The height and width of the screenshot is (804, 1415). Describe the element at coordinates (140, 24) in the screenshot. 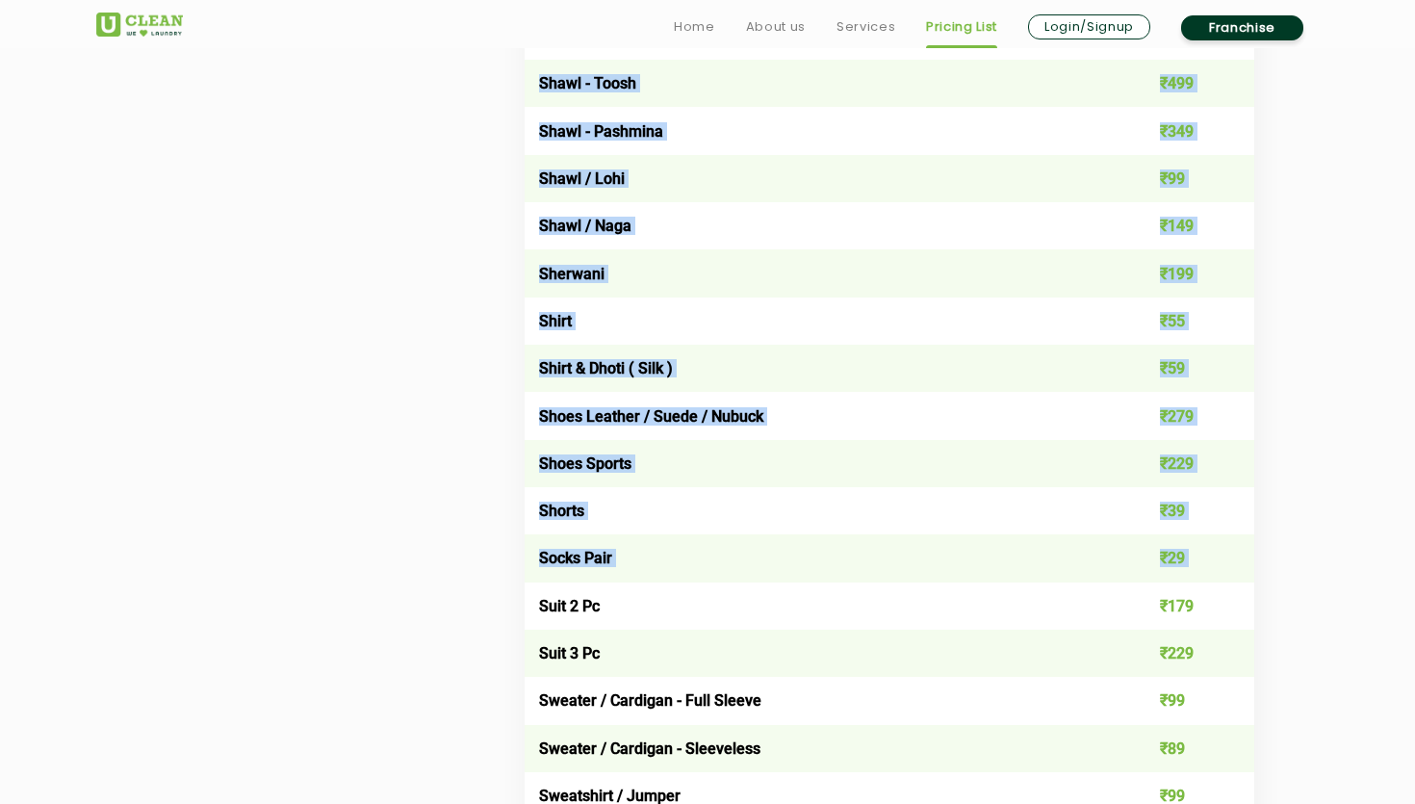

I see `img: UClean Laundry and Dry Cleaning` at that location.